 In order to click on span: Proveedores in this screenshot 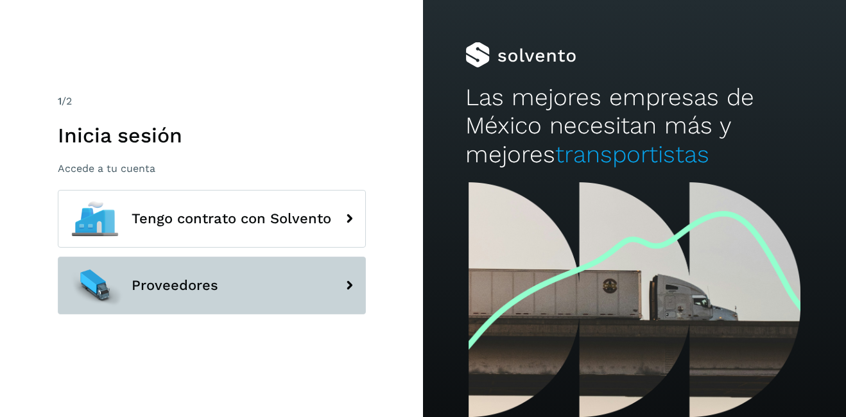, I will do `click(175, 286)`.